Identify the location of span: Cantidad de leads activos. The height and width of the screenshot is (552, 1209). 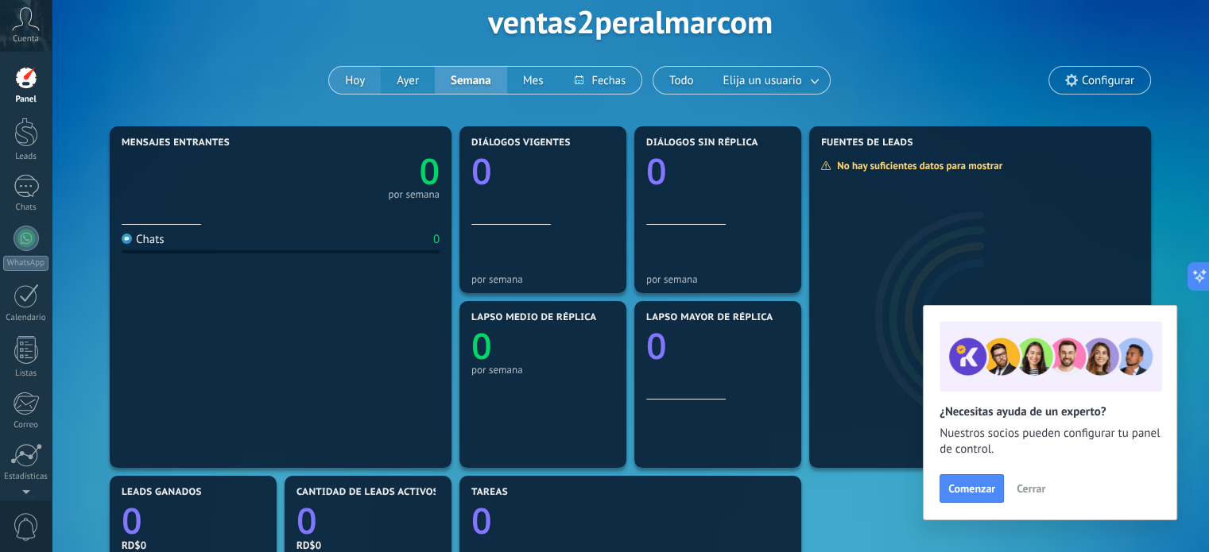
(367, 493).